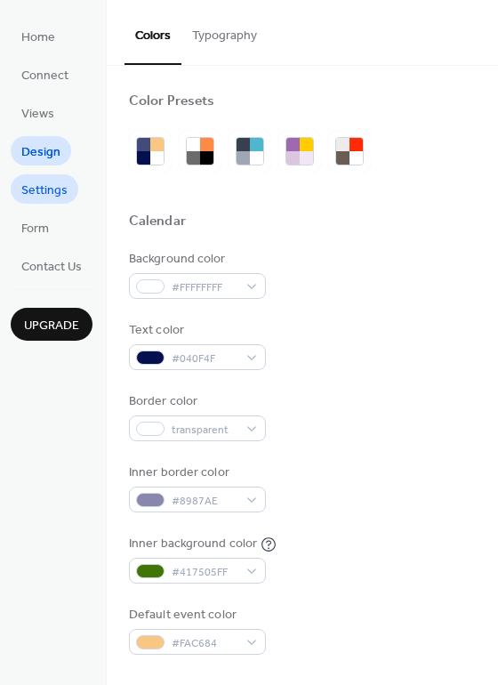 This screenshot has height=685, width=498. Describe the element at coordinates (204, 287) in the screenshot. I see `span: #FFFFFFFF` at that location.